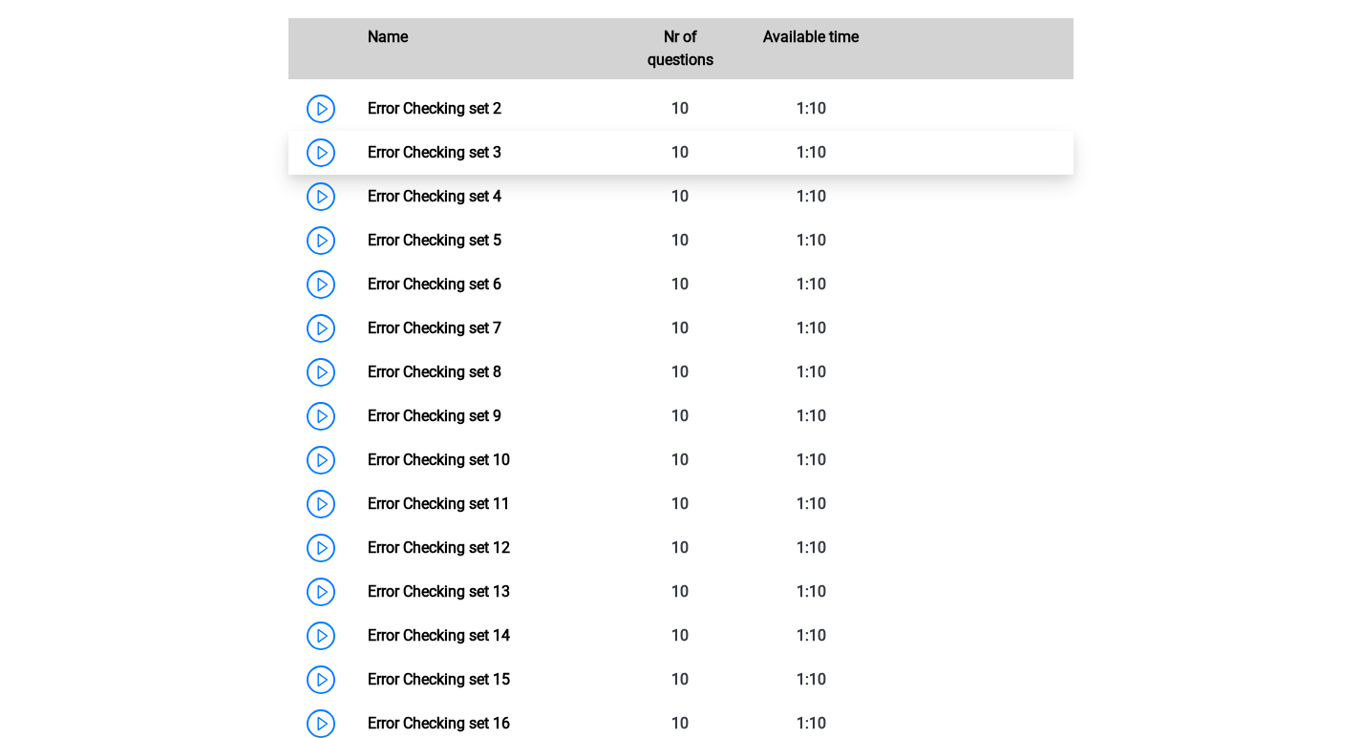  Describe the element at coordinates (434, 108) in the screenshot. I see `a: Error Checking set 2` at that location.